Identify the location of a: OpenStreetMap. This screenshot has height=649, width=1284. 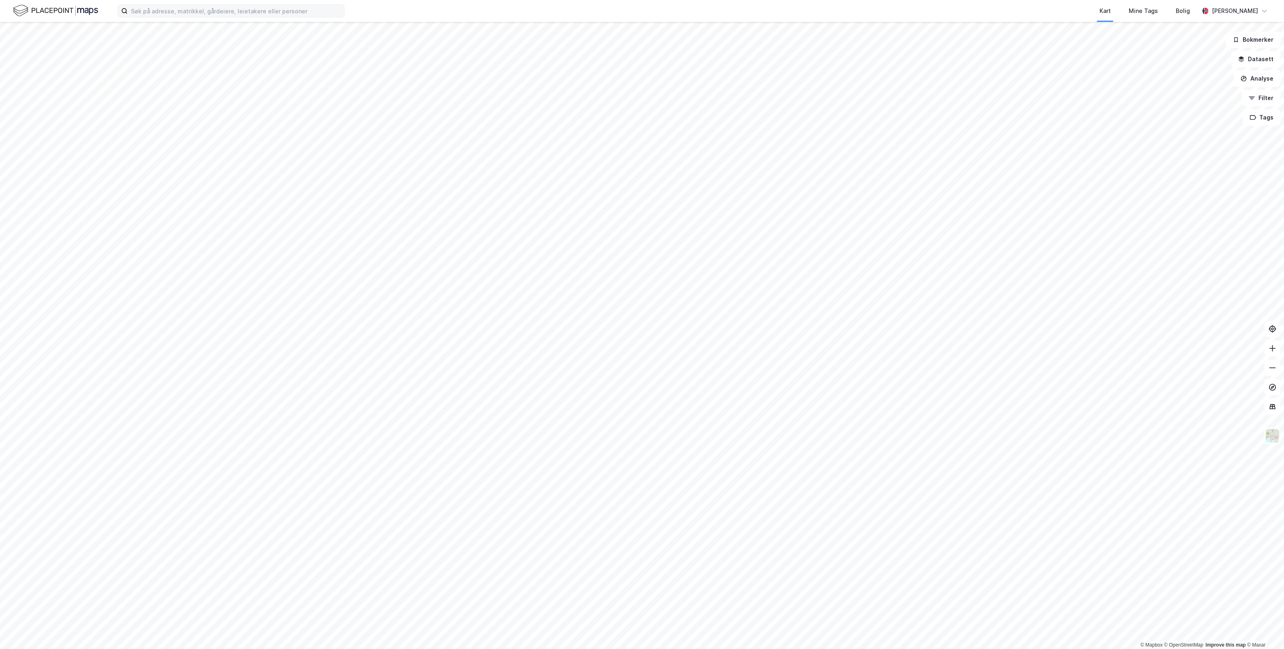
(1183, 645).